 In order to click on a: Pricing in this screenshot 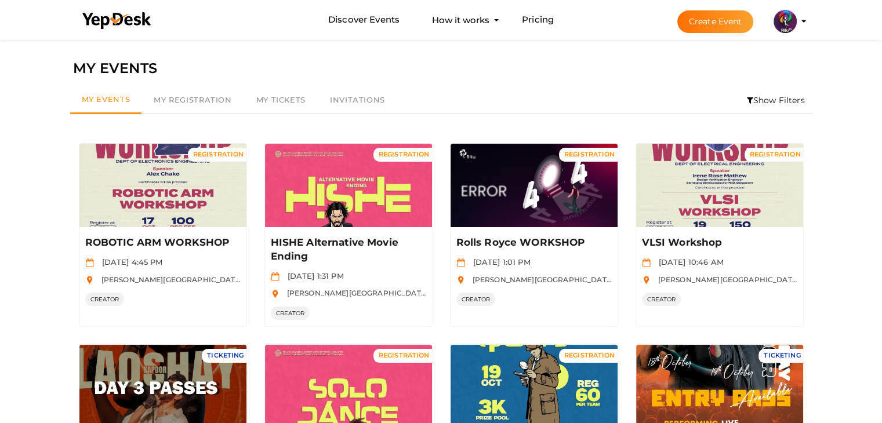, I will do `click(538, 20)`.